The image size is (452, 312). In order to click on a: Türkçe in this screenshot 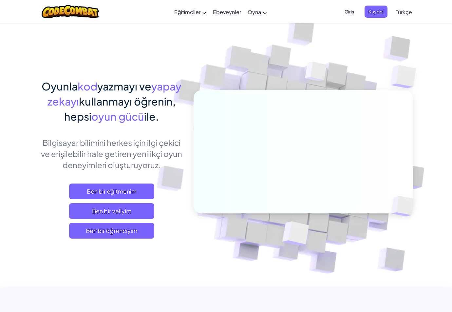, I will do `click(404, 12)`.